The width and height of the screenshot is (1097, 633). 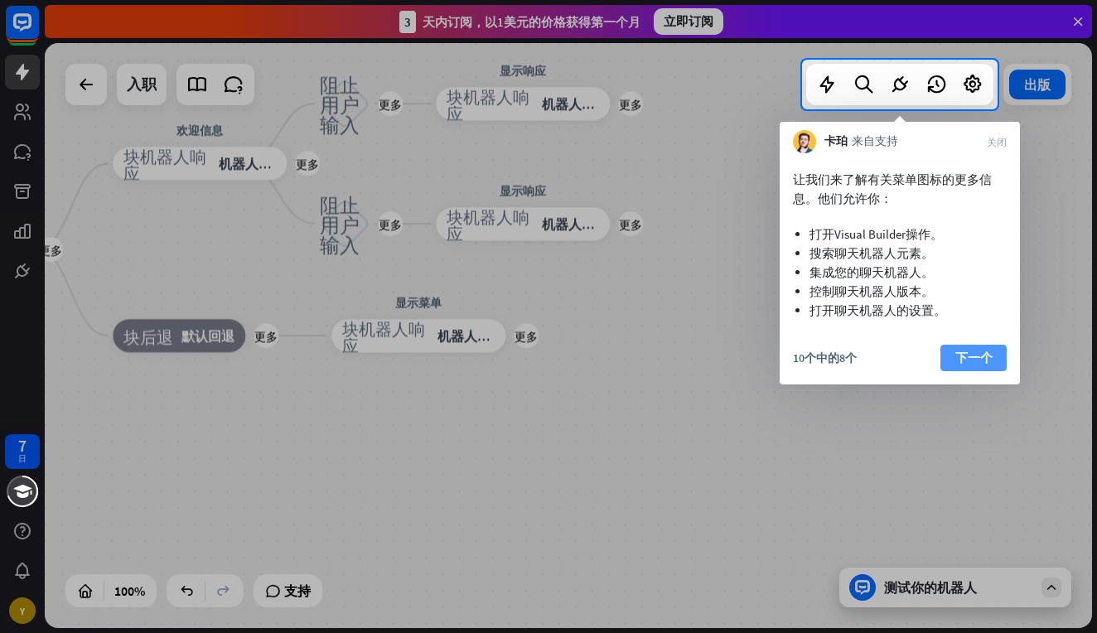 I want to click on li: 搜索聊天机器人元素。, so click(x=900, y=253).